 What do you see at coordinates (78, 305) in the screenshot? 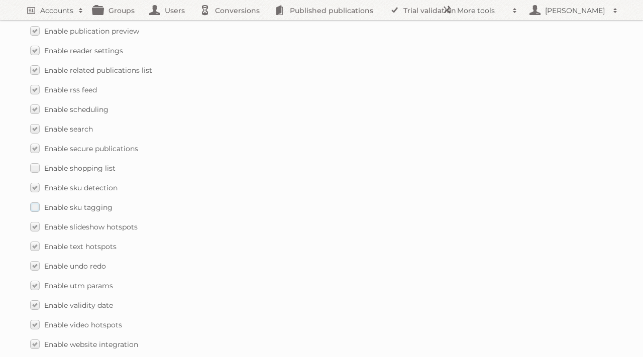
I see `span: Enable validity date` at bounding box center [78, 305].